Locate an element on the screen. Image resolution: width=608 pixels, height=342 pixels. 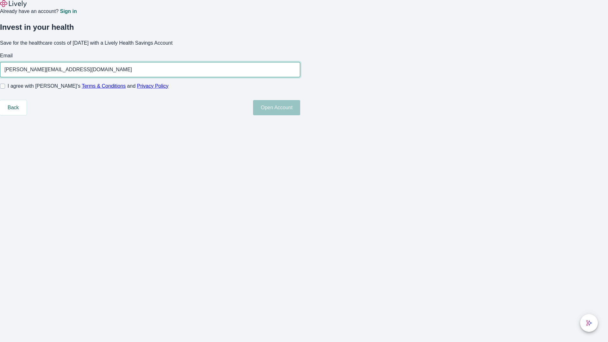
a: Terms & Conditions is located at coordinates (104, 86).